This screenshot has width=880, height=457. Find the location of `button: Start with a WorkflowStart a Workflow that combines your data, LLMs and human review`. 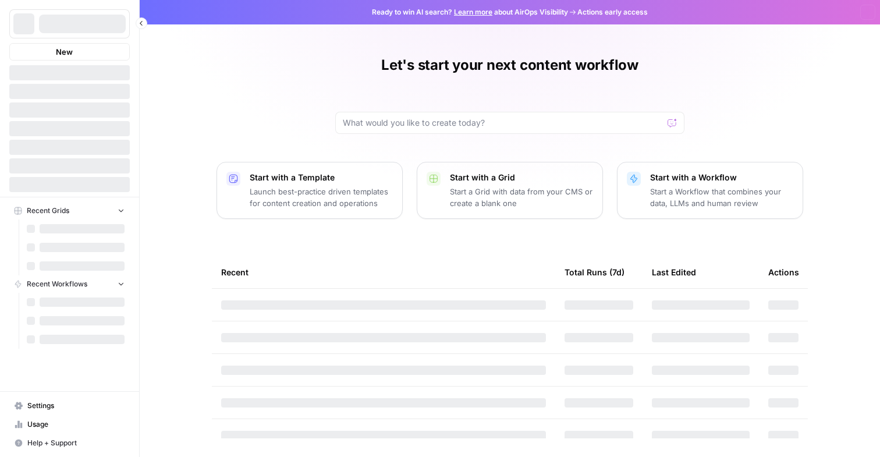

button: Start with a WorkflowStart a Workflow that combines your data, LLMs and human review is located at coordinates (710, 190).